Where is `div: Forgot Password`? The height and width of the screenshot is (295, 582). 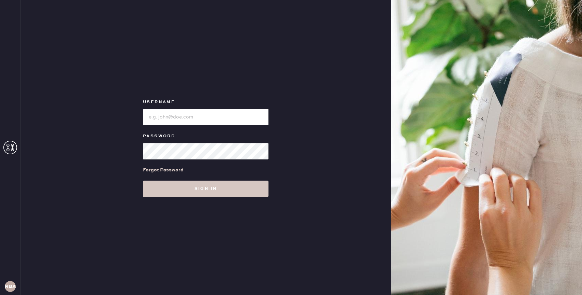
div: Forgot Password is located at coordinates (163, 170).